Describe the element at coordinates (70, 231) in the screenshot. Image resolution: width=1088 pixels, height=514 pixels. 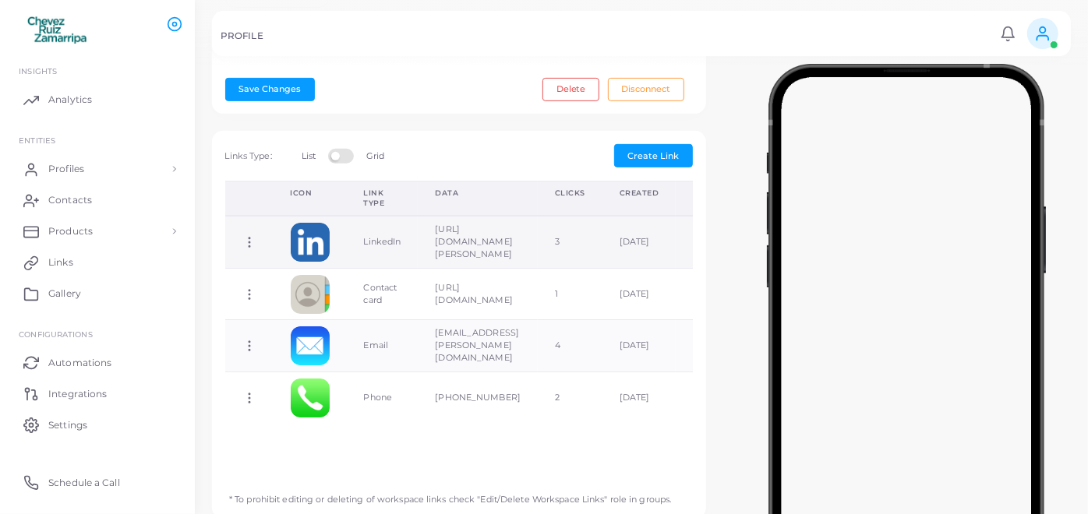
I see `span: Products` at that location.